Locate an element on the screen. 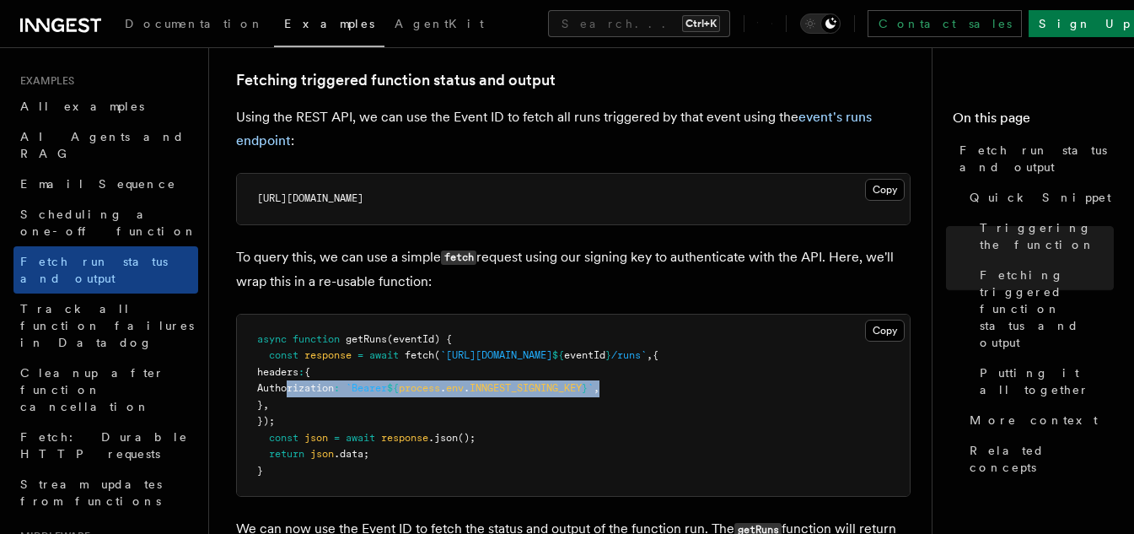 This screenshot has height=534, width=1134. a: Fetch: Durable HTTP requests is located at coordinates (105, 445).